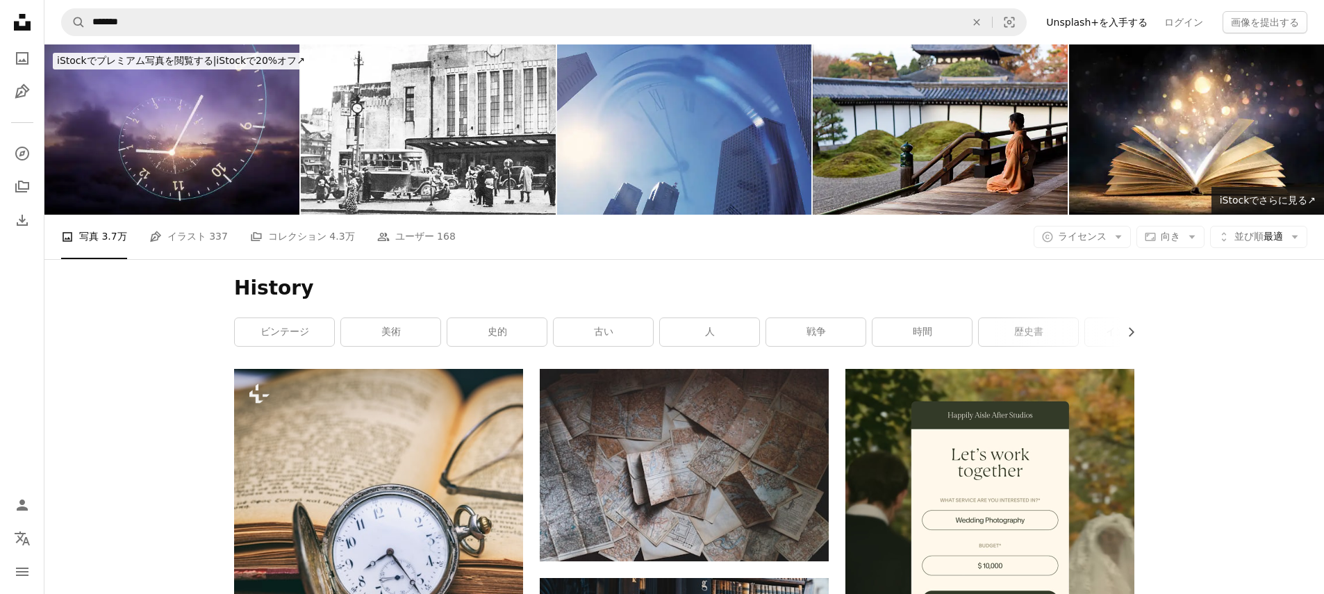 The image size is (1324, 594). I want to click on span: ライセンス, so click(1083, 236).